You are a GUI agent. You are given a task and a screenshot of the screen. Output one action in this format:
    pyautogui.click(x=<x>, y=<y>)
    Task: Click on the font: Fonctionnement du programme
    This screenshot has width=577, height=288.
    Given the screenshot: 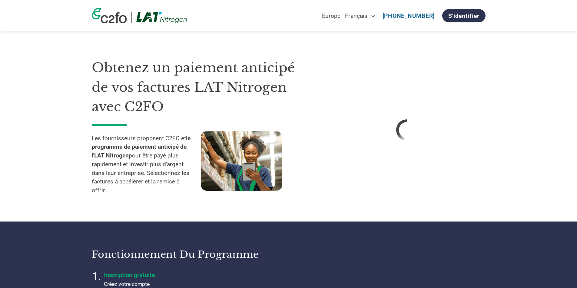 What is the action you would take?
    pyautogui.click(x=175, y=255)
    